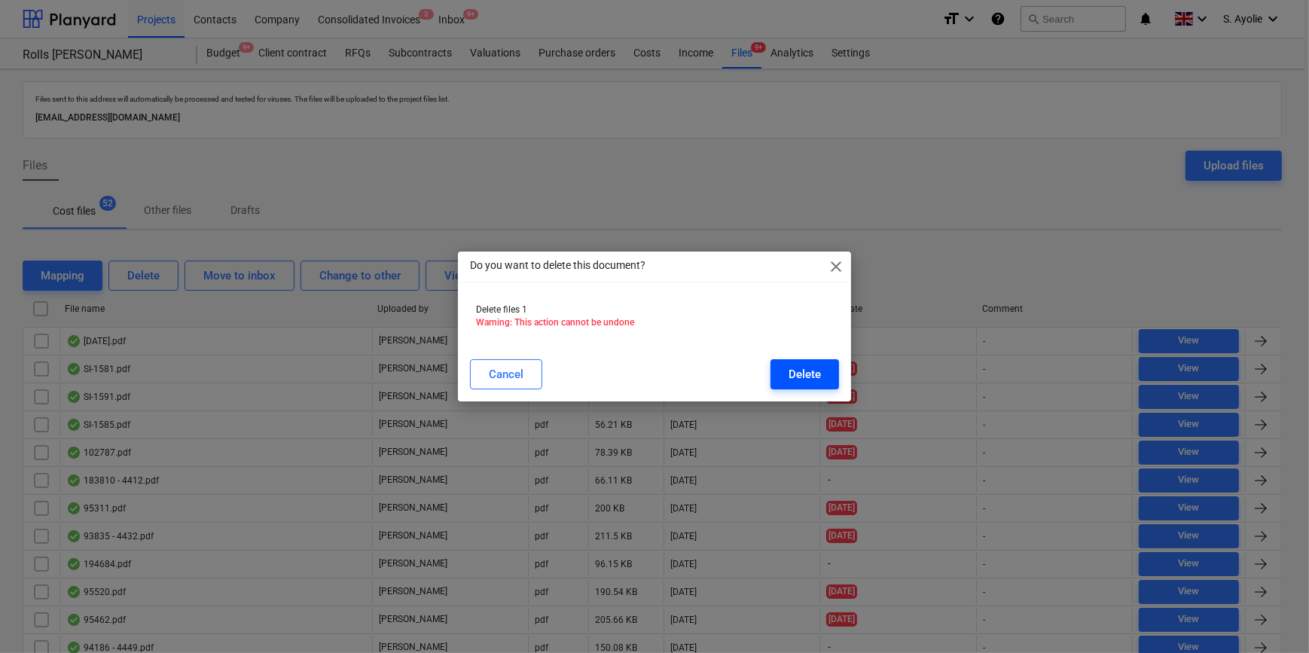 The width and height of the screenshot is (1309, 653). I want to click on p: Do you want to delete this document?, so click(557, 265).